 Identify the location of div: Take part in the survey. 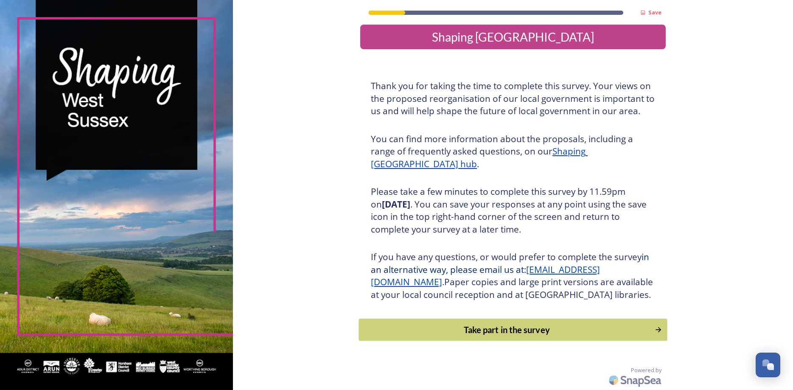
(507, 330).